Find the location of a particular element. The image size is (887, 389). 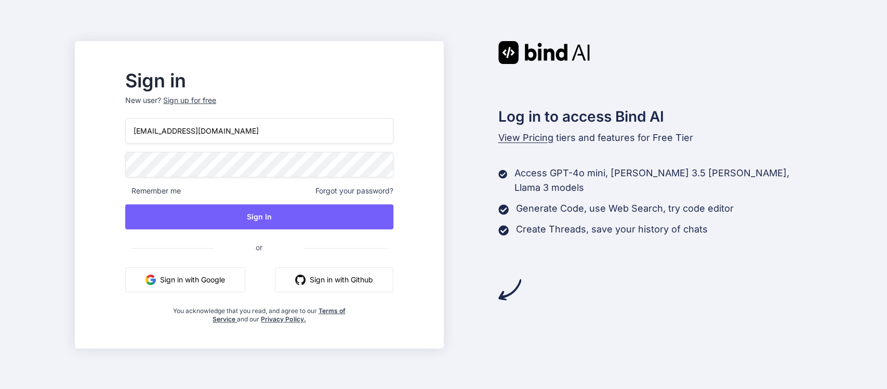

span: or is located at coordinates (259, 247).